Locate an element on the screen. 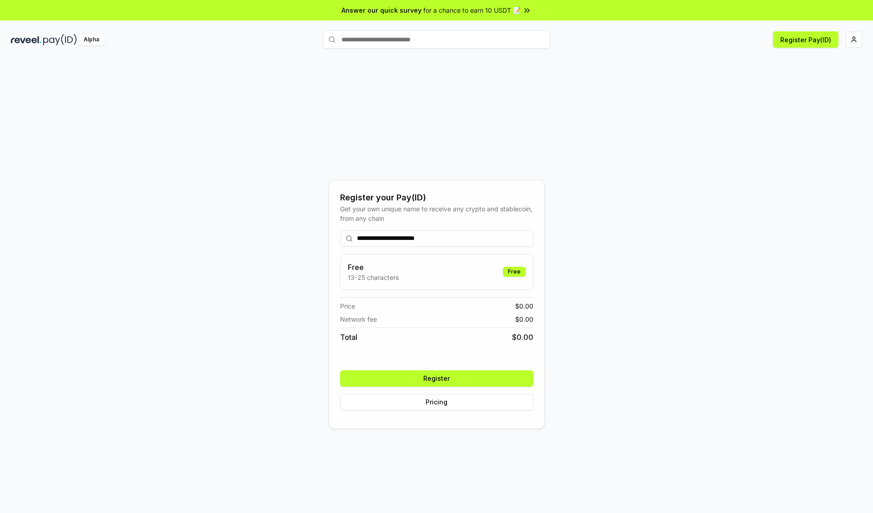 This screenshot has width=873, height=513. span: Price is located at coordinates (347, 306).